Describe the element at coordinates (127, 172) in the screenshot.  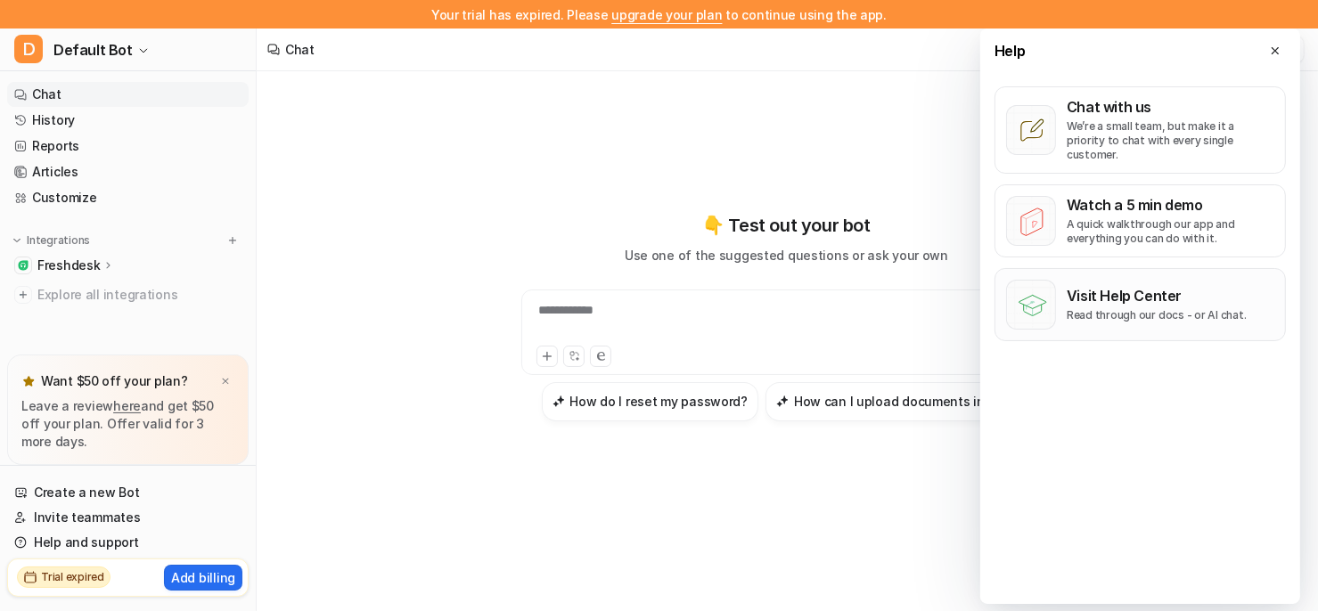
I see `a: Articles` at that location.